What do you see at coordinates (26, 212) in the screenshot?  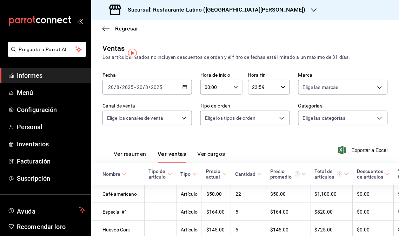 I see `font: Ayuda` at bounding box center [26, 212].